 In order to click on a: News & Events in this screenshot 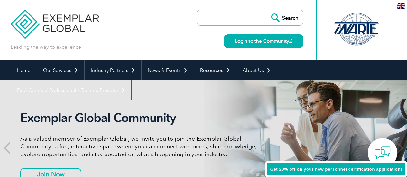, I will do `click(168, 70)`.